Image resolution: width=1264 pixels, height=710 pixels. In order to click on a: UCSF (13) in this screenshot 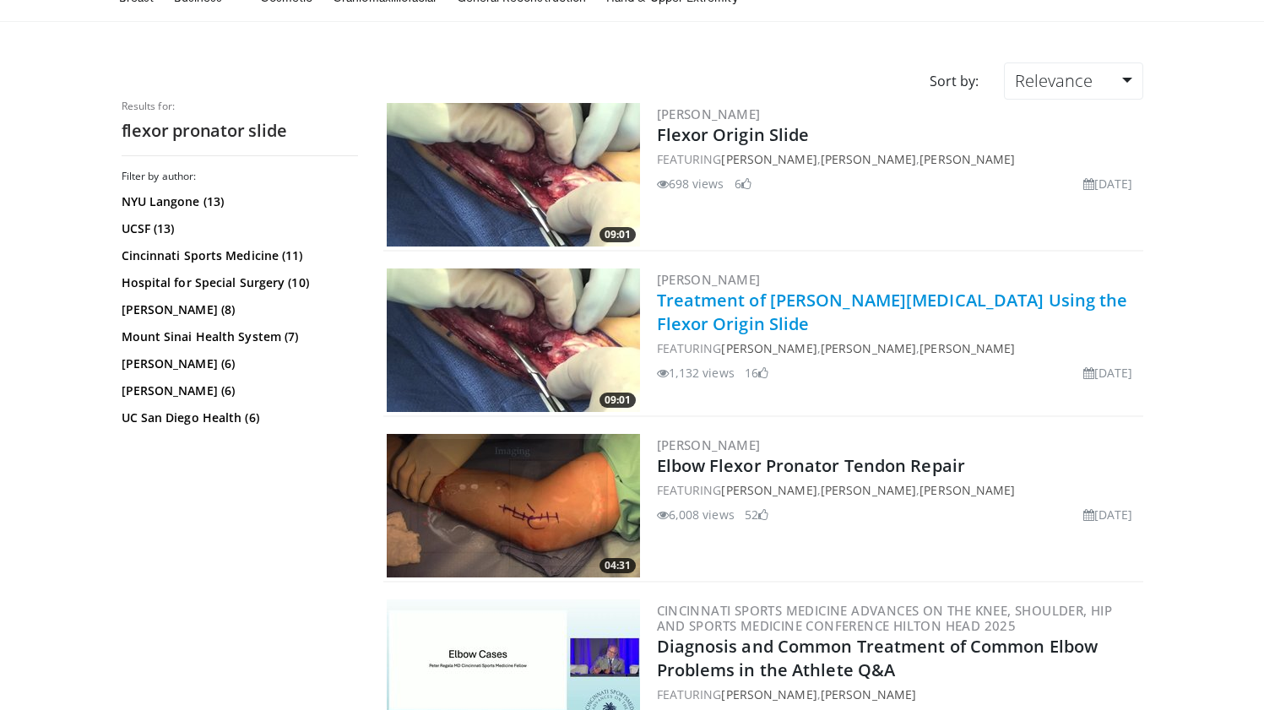, I will do `click(237, 229)`.